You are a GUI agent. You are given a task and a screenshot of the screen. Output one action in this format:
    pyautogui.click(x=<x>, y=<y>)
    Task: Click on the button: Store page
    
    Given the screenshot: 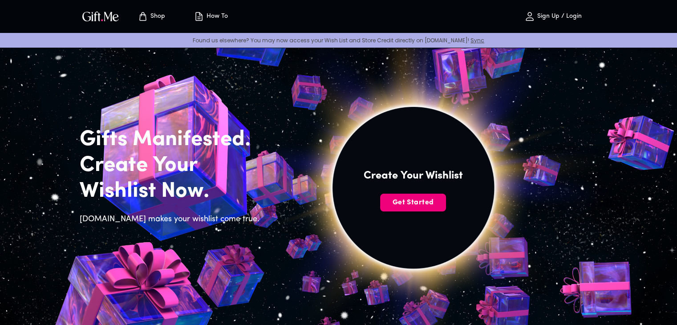 What is the action you would take?
    pyautogui.click(x=151, y=16)
    